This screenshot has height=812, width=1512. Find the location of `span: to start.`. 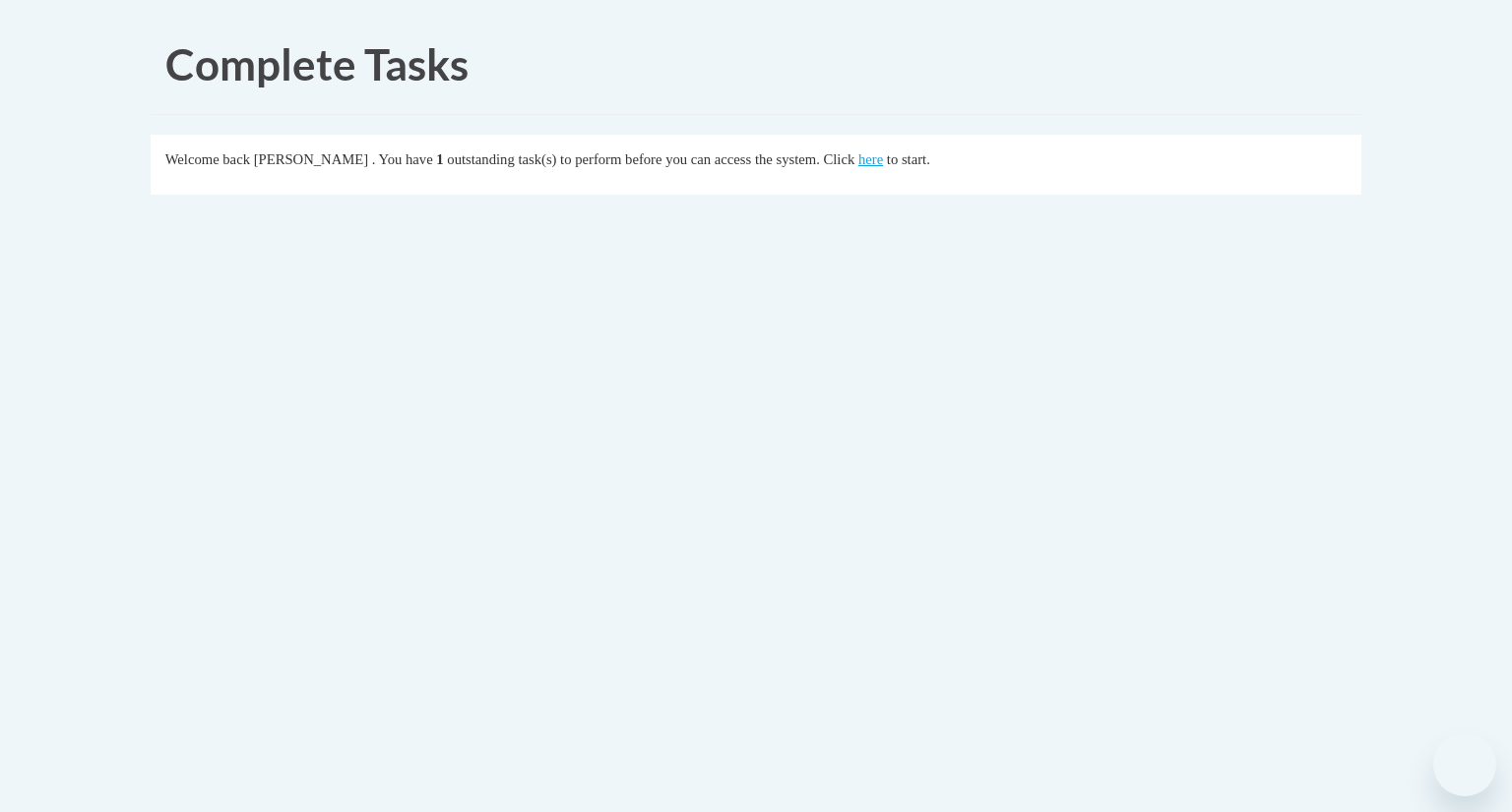

span: to start. is located at coordinates (909, 159).